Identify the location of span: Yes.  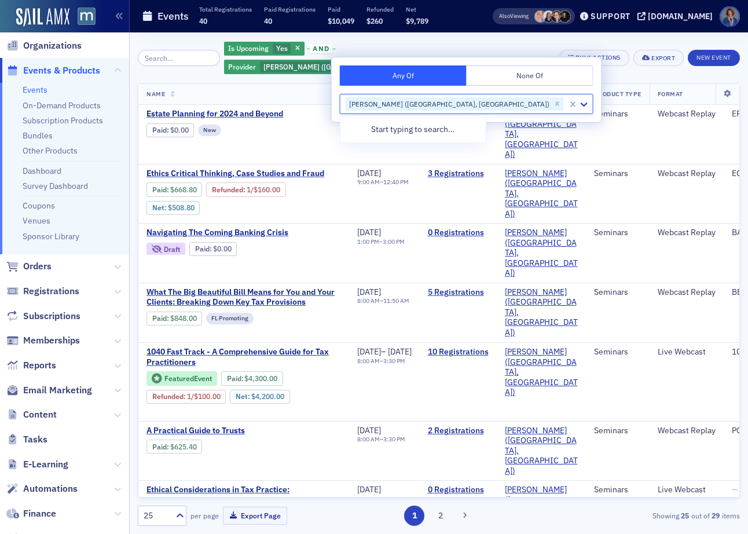
(282, 48).